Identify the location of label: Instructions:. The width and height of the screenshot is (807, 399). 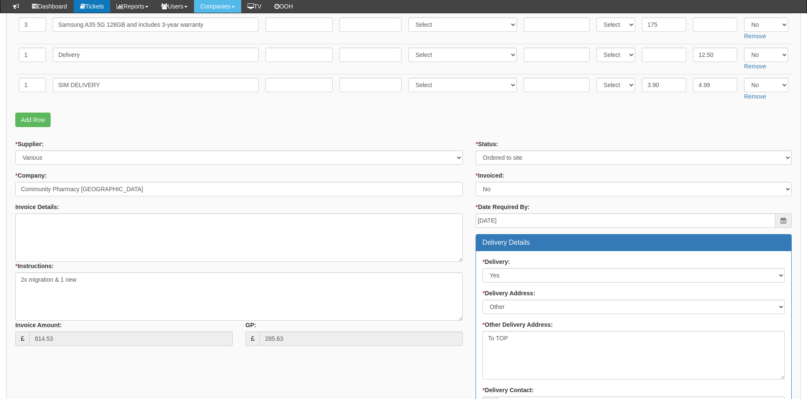
(34, 266).